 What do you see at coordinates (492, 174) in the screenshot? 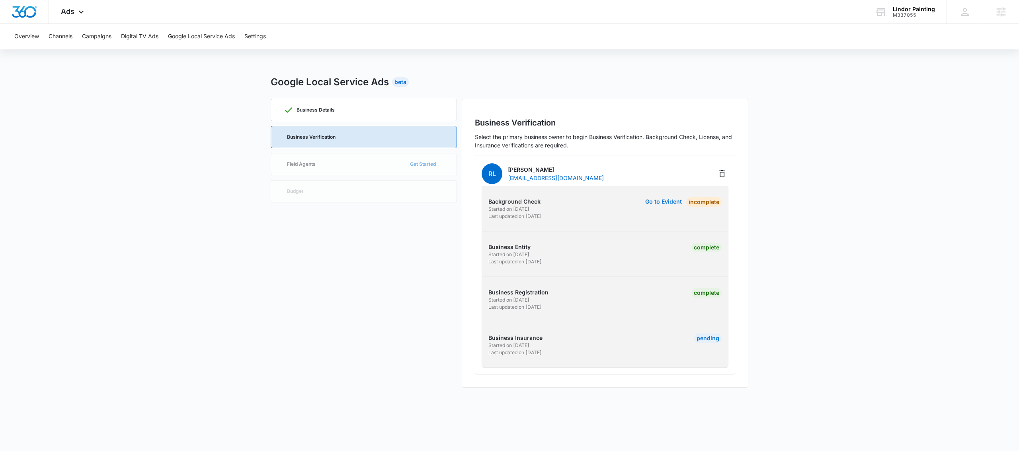
I see `span: RL` at bounding box center [492, 174].